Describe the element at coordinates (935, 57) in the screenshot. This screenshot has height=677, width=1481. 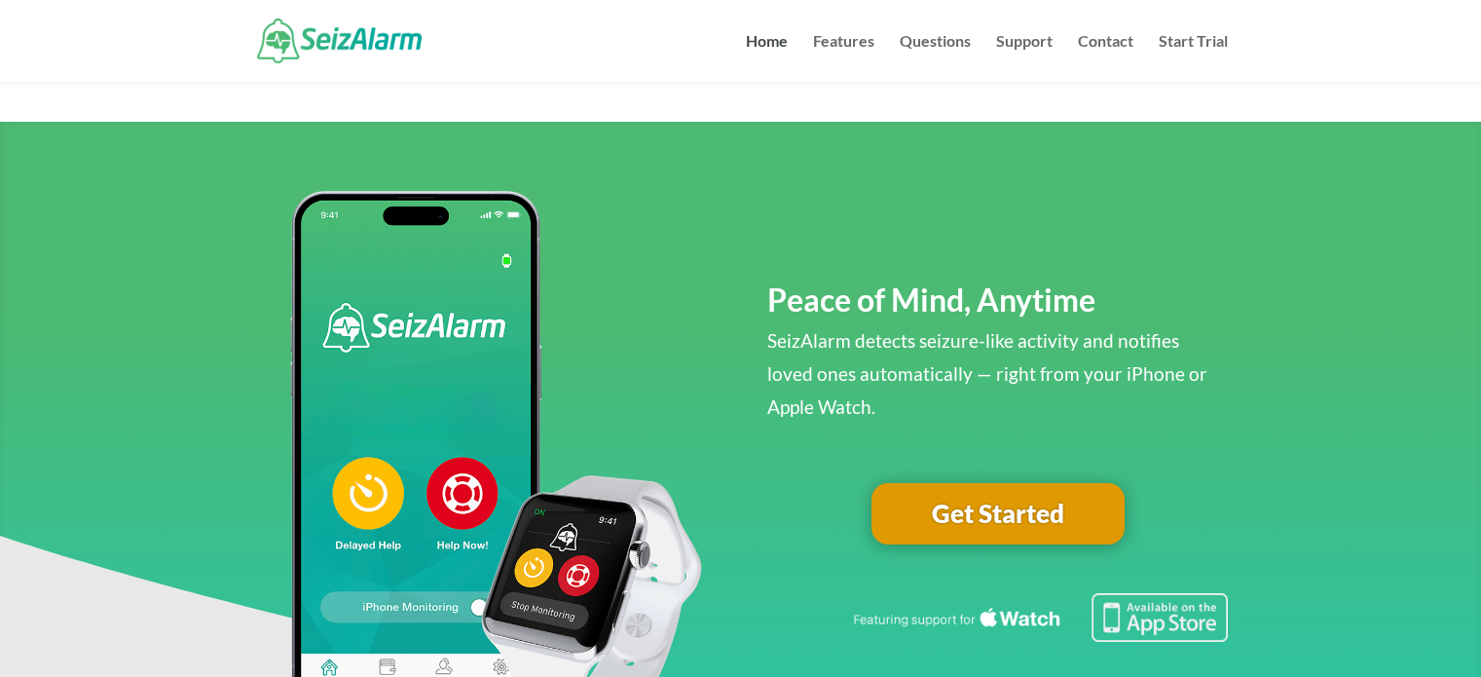
I see `a: Questions` at that location.